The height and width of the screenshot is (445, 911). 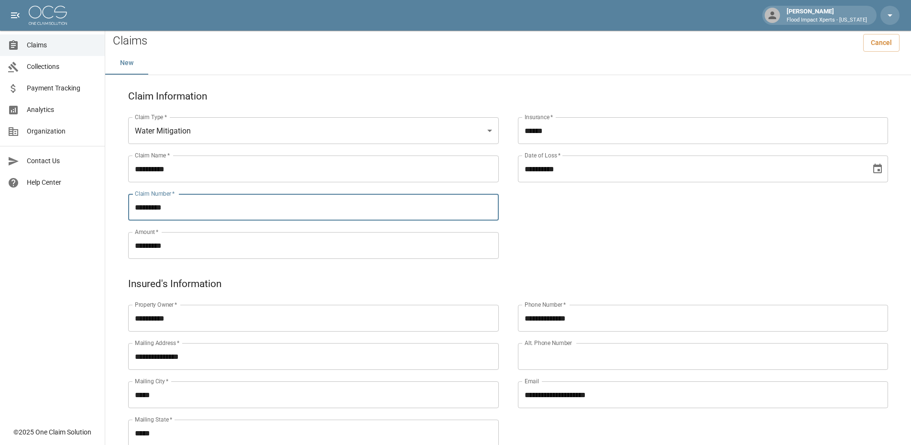 I want to click on div: Water Mitigation, so click(x=313, y=131).